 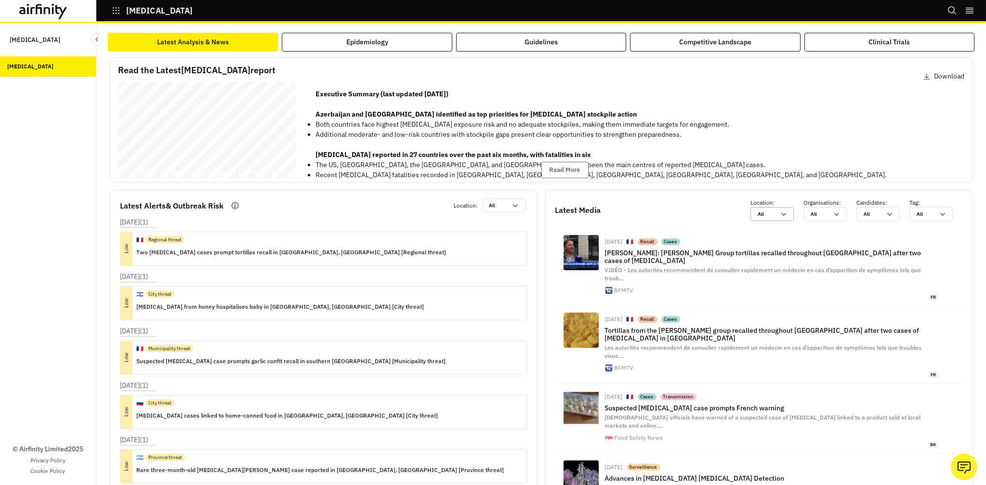 What do you see at coordinates (933, 444) in the screenshot?
I see `span: en` at bounding box center [933, 444].